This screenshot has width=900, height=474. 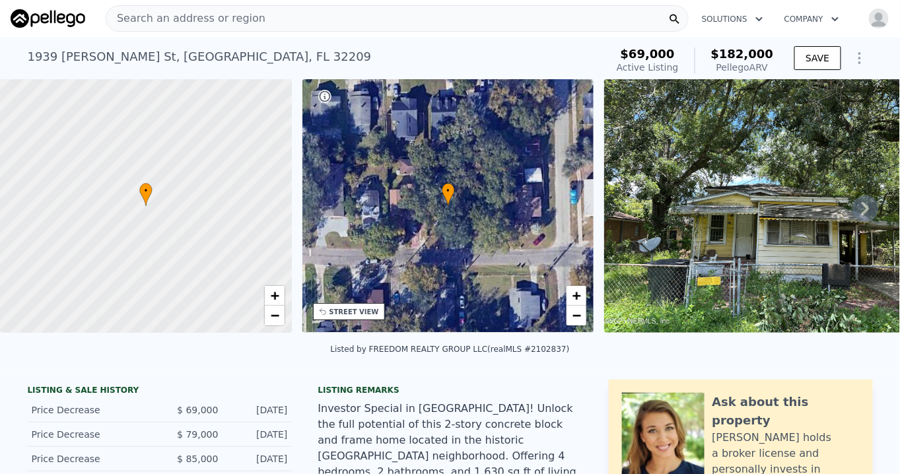 I want to click on span: $ 79,000, so click(x=197, y=434).